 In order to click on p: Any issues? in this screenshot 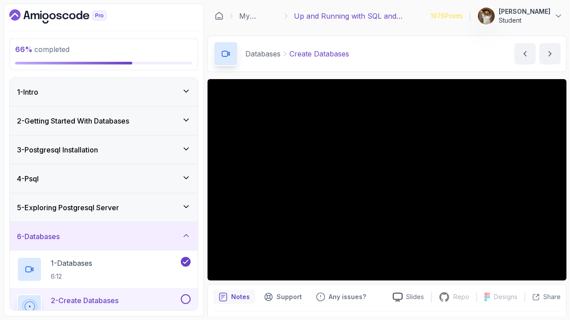, I will do `click(347, 297)`.